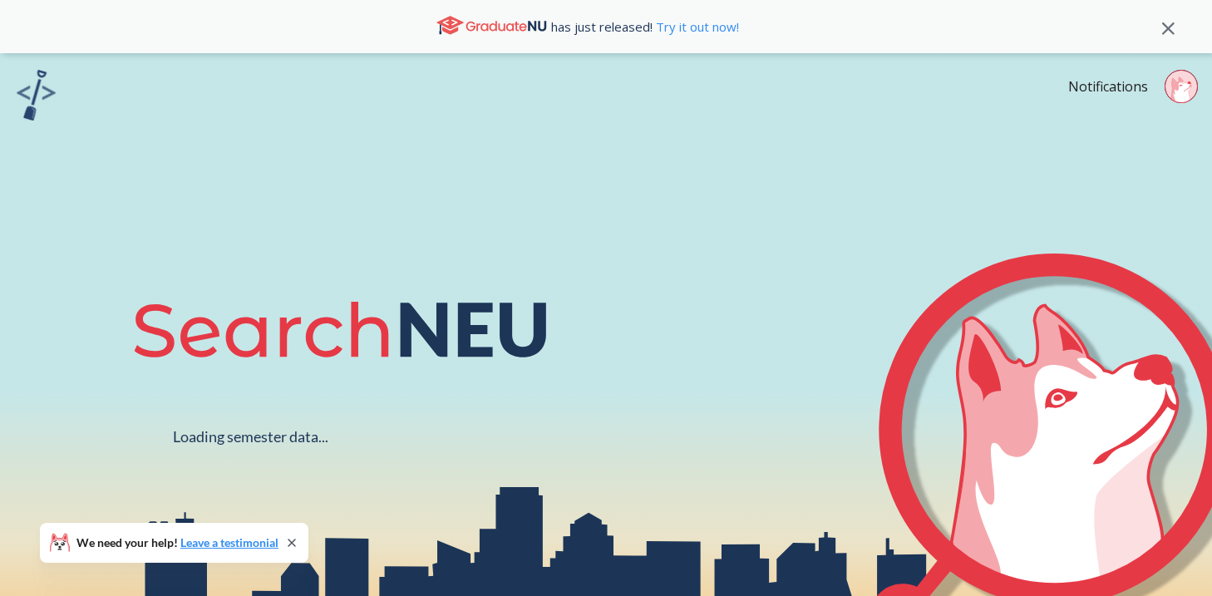 The height and width of the screenshot is (596, 1212). Describe the element at coordinates (1108, 86) in the screenshot. I see `a: Notifications` at that location.